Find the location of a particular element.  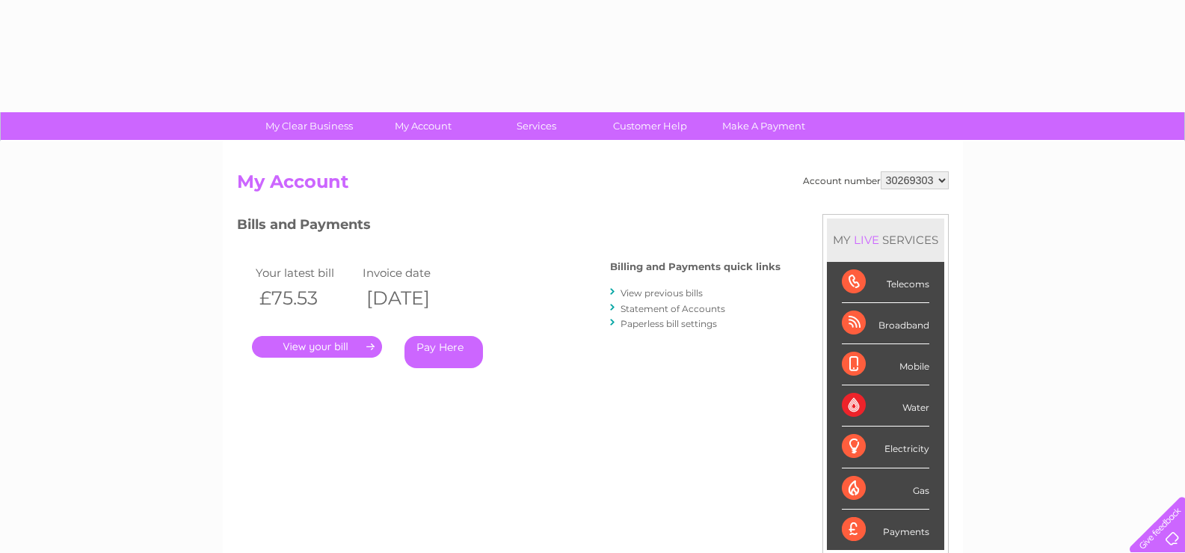

div: MY SERVICES is located at coordinates (885, 239).